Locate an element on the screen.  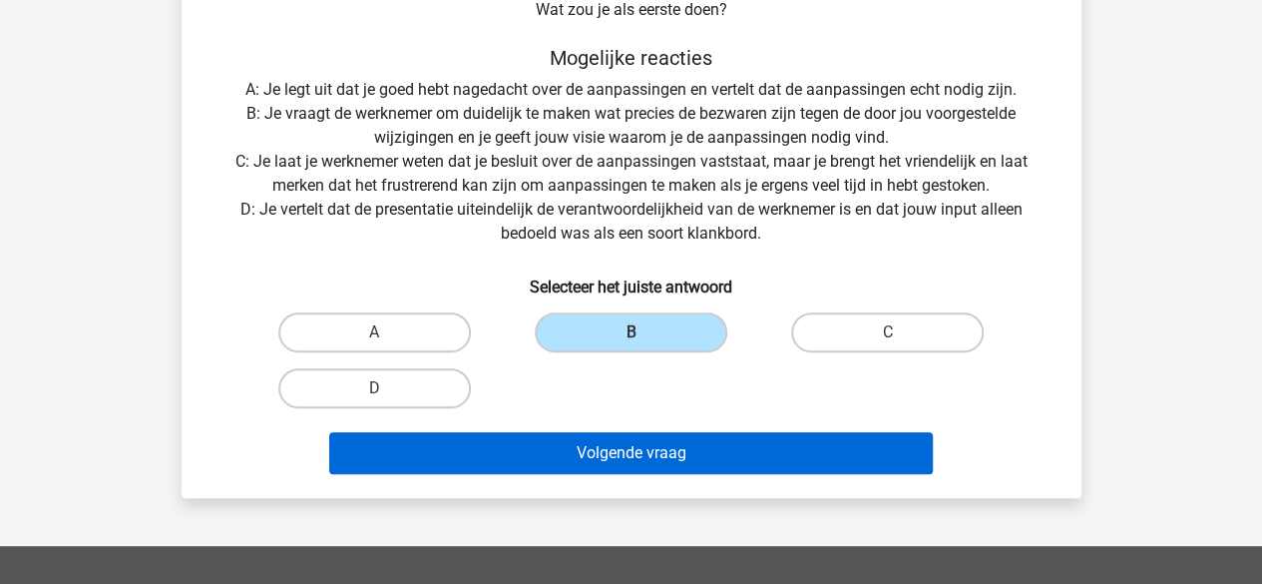
label: B is located at coordinates (630, 332).